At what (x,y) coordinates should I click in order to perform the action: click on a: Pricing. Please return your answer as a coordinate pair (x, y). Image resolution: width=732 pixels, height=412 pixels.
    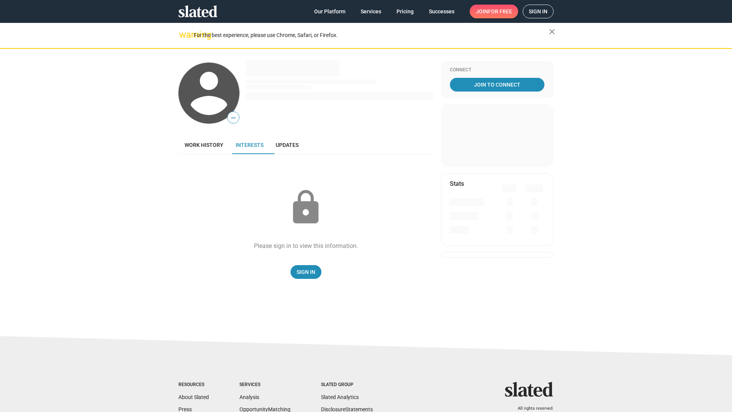
    Looking at the image, I should click on (405, 11).